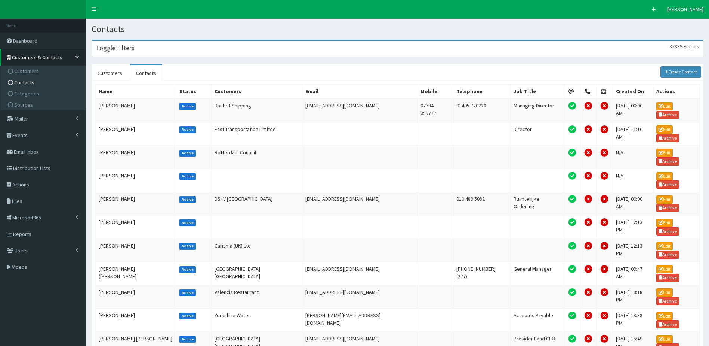 The image size is (709, 346). I want to click on span: Reports, so click(22, 234).